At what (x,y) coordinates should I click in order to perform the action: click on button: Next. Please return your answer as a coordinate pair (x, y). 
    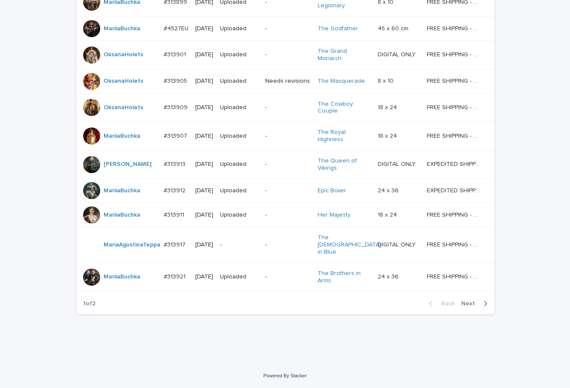
    Looking at the image, I should click on (476, 304).